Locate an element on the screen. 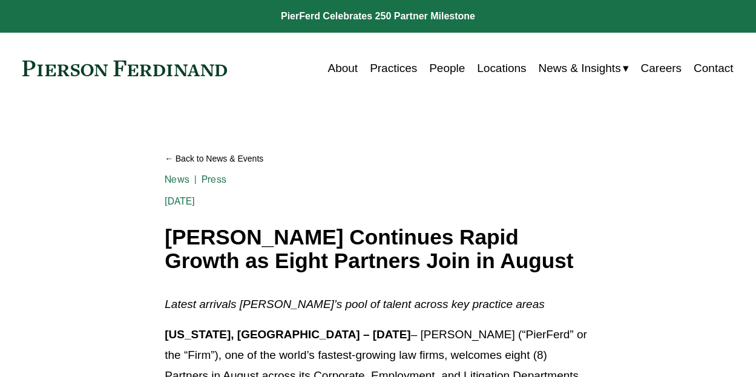 This screenshot has height=377, width=756. a: Press is located at coordinates (214, 179).